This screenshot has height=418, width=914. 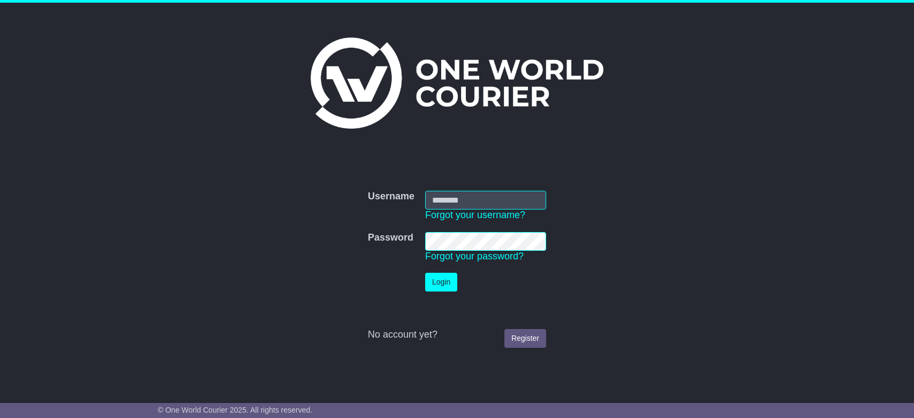 What do you see at coordinates (390, 238) in the screenshot?
I see `label: Password` at bounding box center [390, 238].